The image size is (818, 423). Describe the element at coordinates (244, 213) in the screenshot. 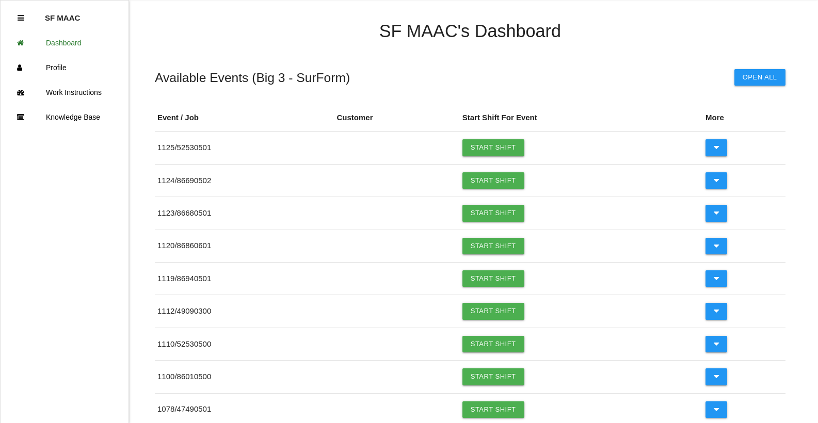

I see `td: 1123 / 86680501` at that location.